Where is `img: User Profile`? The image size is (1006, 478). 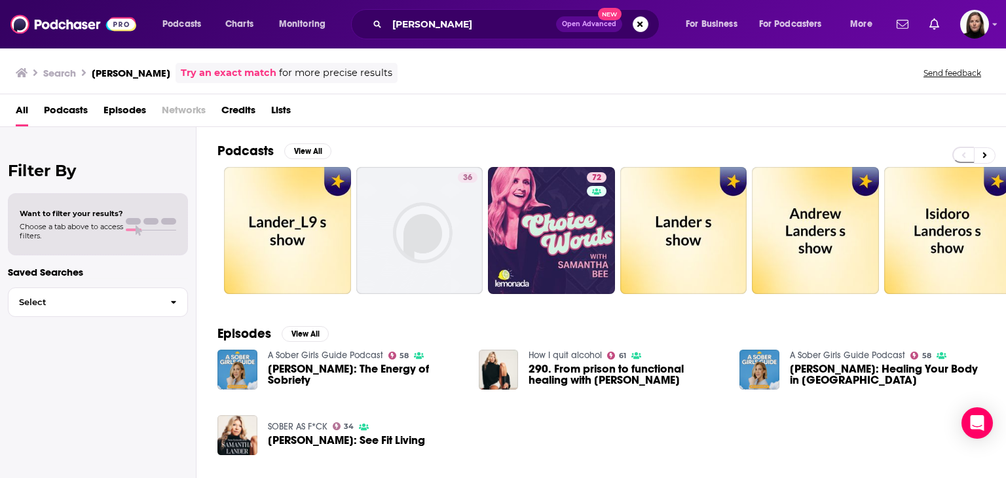 img: User Profile is located at coordinates (975, 24).